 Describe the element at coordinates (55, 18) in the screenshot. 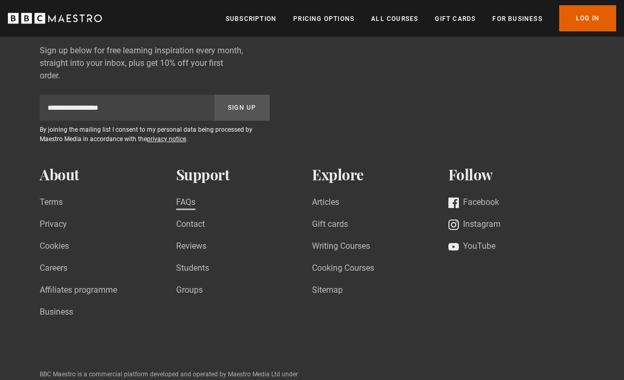

I see `a: BBC Maestro` at that location.